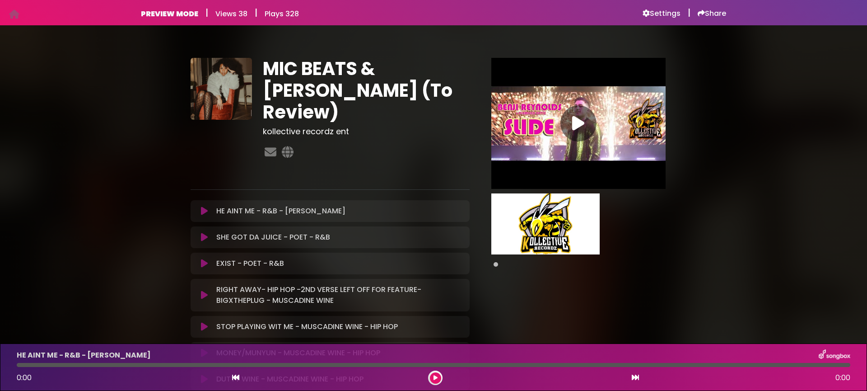  Describe the element at coordinates (273, 237) in the screenshot. I see `p: SHE GOT DA JUICE - POET - R&B` at that location.